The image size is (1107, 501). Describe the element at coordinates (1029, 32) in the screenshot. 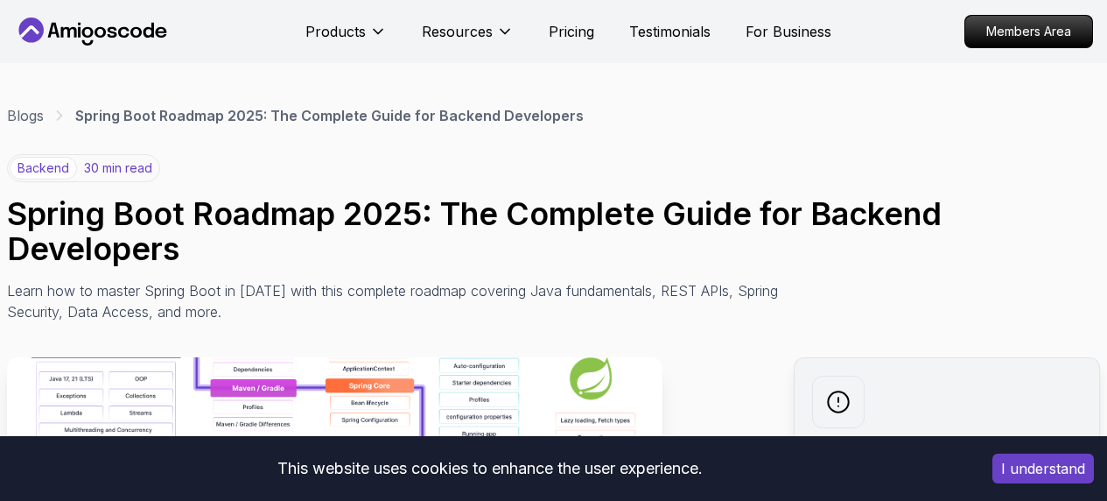

I see `a: Members Area` at that location.